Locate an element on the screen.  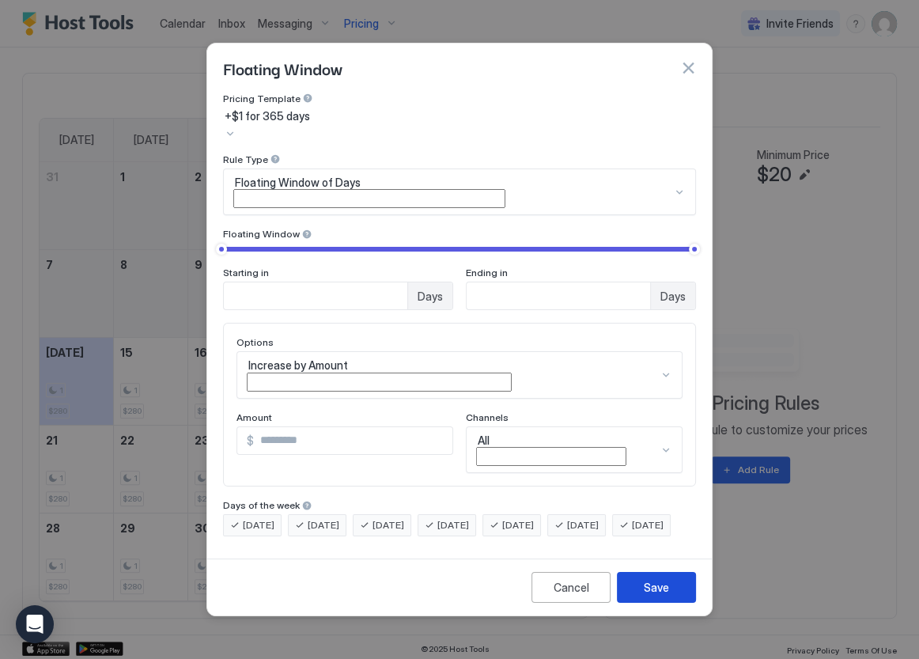
div: Open Intercom Messenger is located at coordinates (35, 624).